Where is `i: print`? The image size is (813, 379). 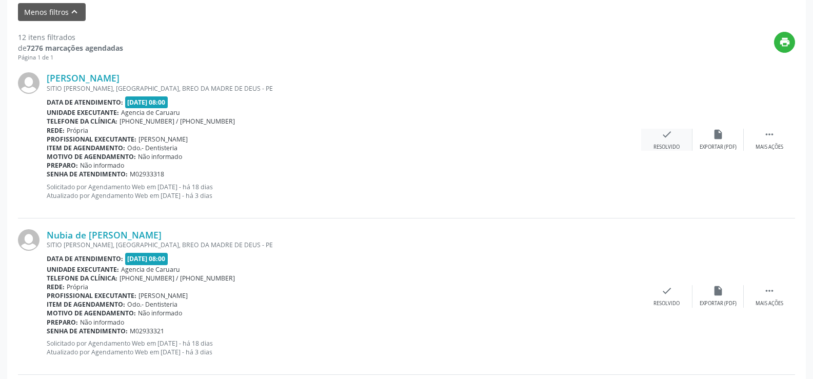
i: print is located at coordinates (784, 42).